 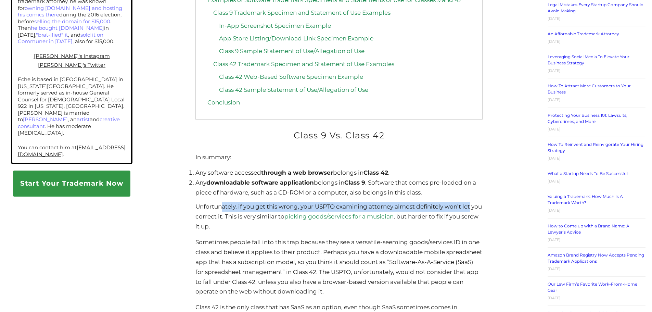 I want to click on a: selling the domain for $15,000, so click(x=72, y=21).